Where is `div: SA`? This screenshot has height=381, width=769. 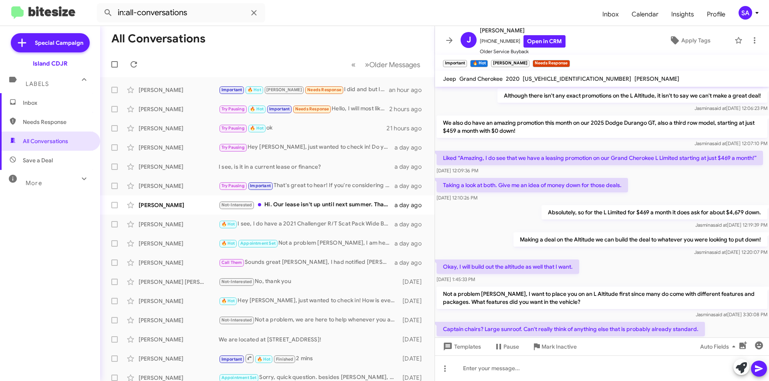 div: SA is located at coordinates (745, 13).